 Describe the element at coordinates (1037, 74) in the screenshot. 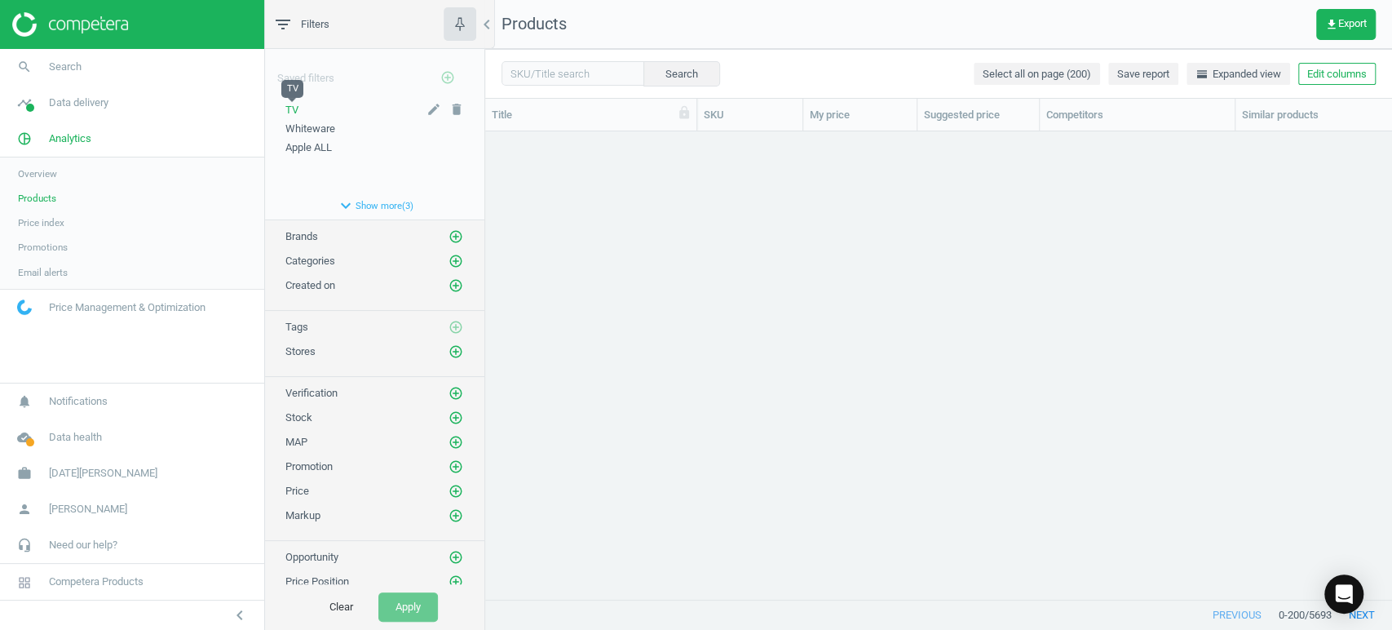

I see `span: Select all on page (200)` at that location.